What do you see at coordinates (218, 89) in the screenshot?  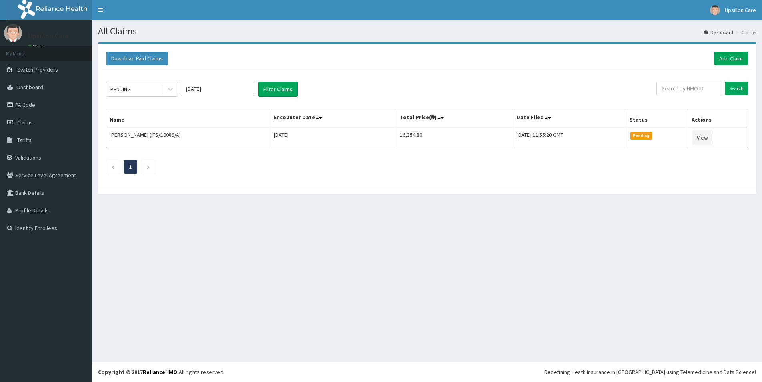 I see `input: Select Month and Year` at bounding box center [218, 89].